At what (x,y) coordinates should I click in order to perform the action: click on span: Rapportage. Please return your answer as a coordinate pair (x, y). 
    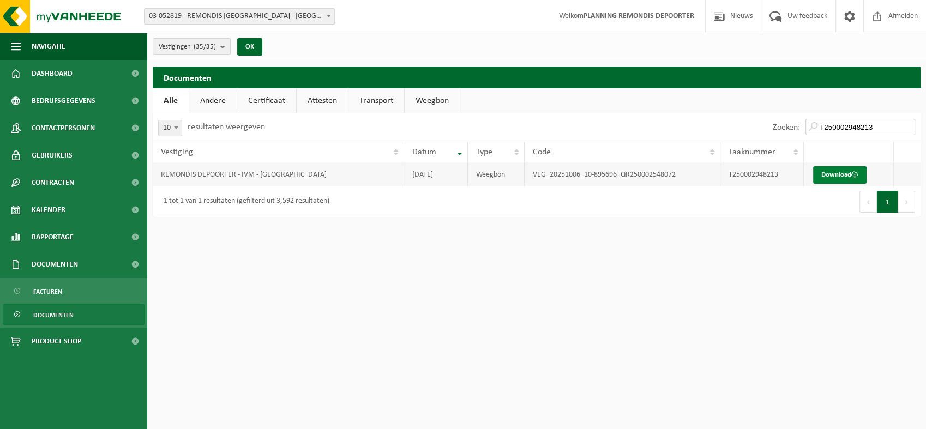
    Looking at the image, I should click on (52, 237).